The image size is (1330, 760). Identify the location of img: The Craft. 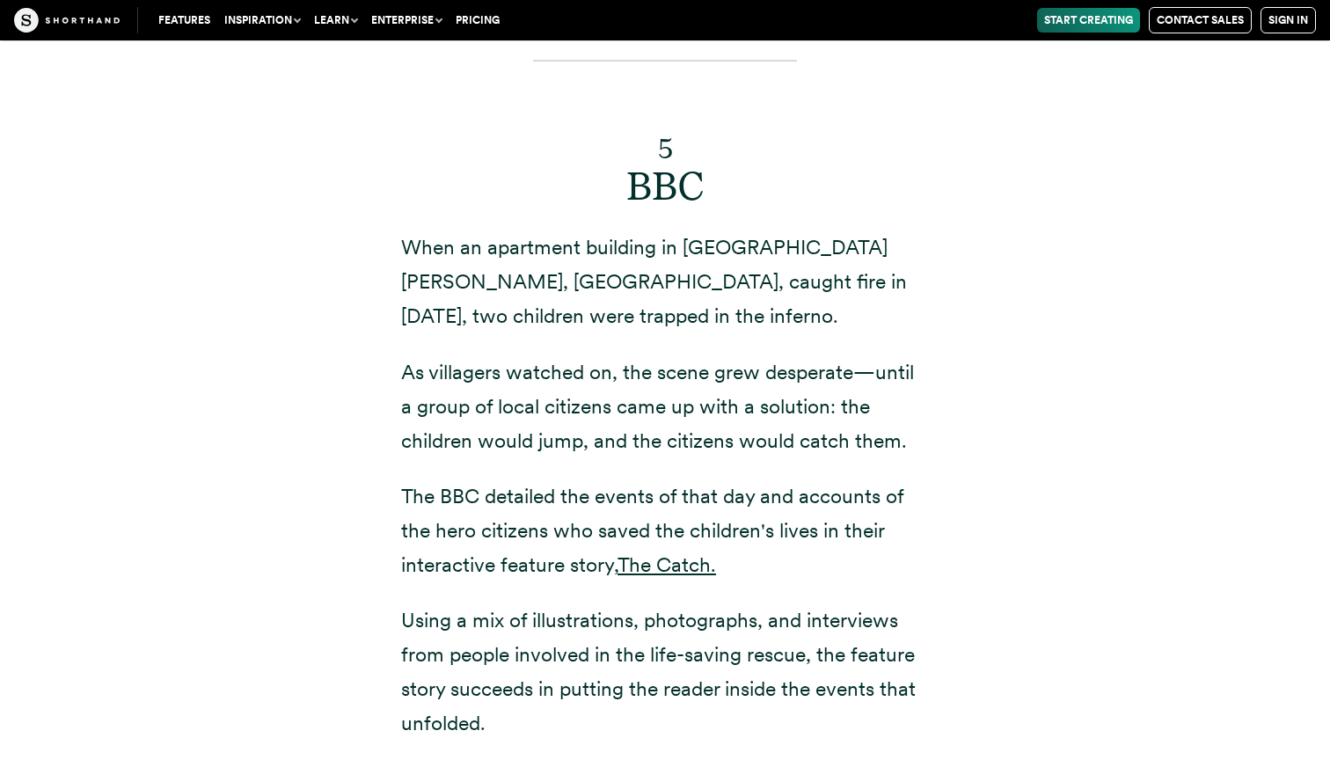
(67, 20).